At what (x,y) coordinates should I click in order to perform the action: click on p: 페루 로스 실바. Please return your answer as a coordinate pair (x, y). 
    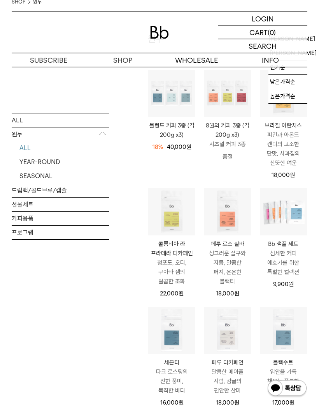
    Looking at the image, I should click on (228, 244).